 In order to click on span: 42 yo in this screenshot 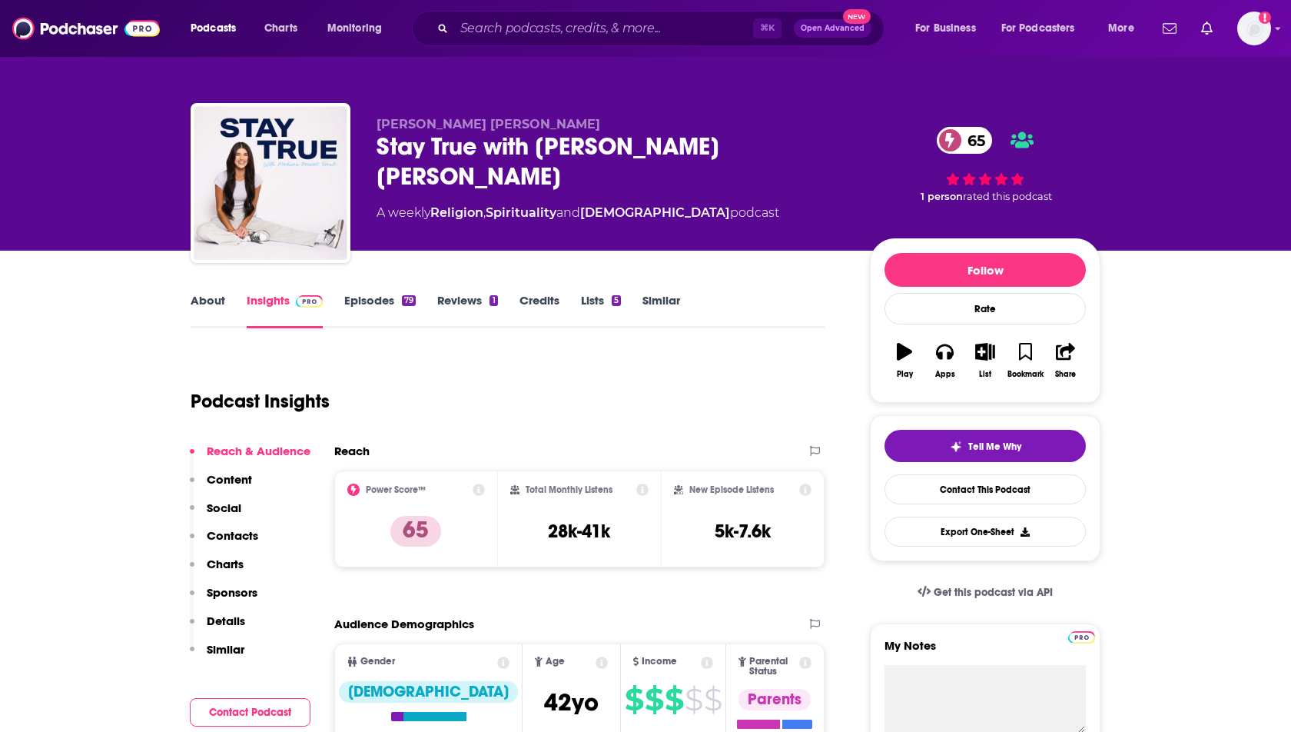, I will do `click(571, 702)`.